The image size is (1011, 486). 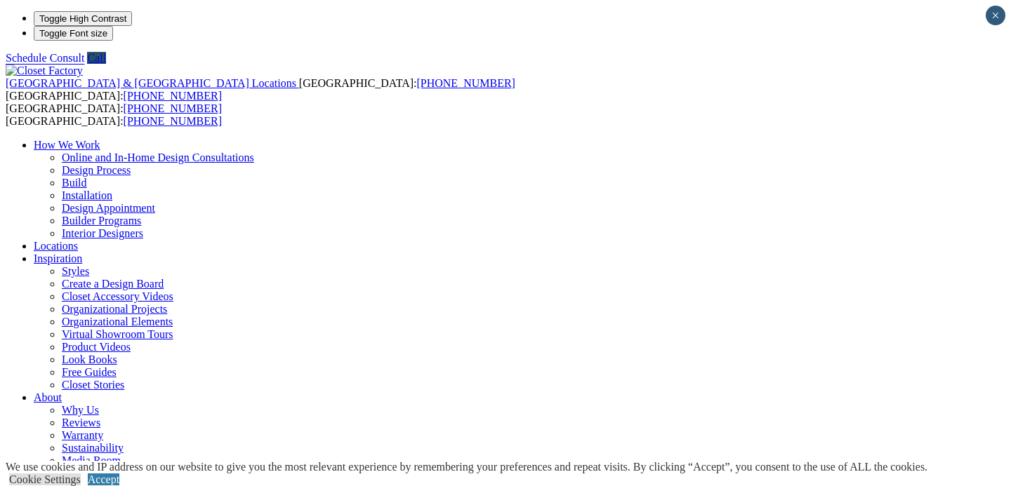 I want to click on a: Reviews, so click(x=81, y=423).